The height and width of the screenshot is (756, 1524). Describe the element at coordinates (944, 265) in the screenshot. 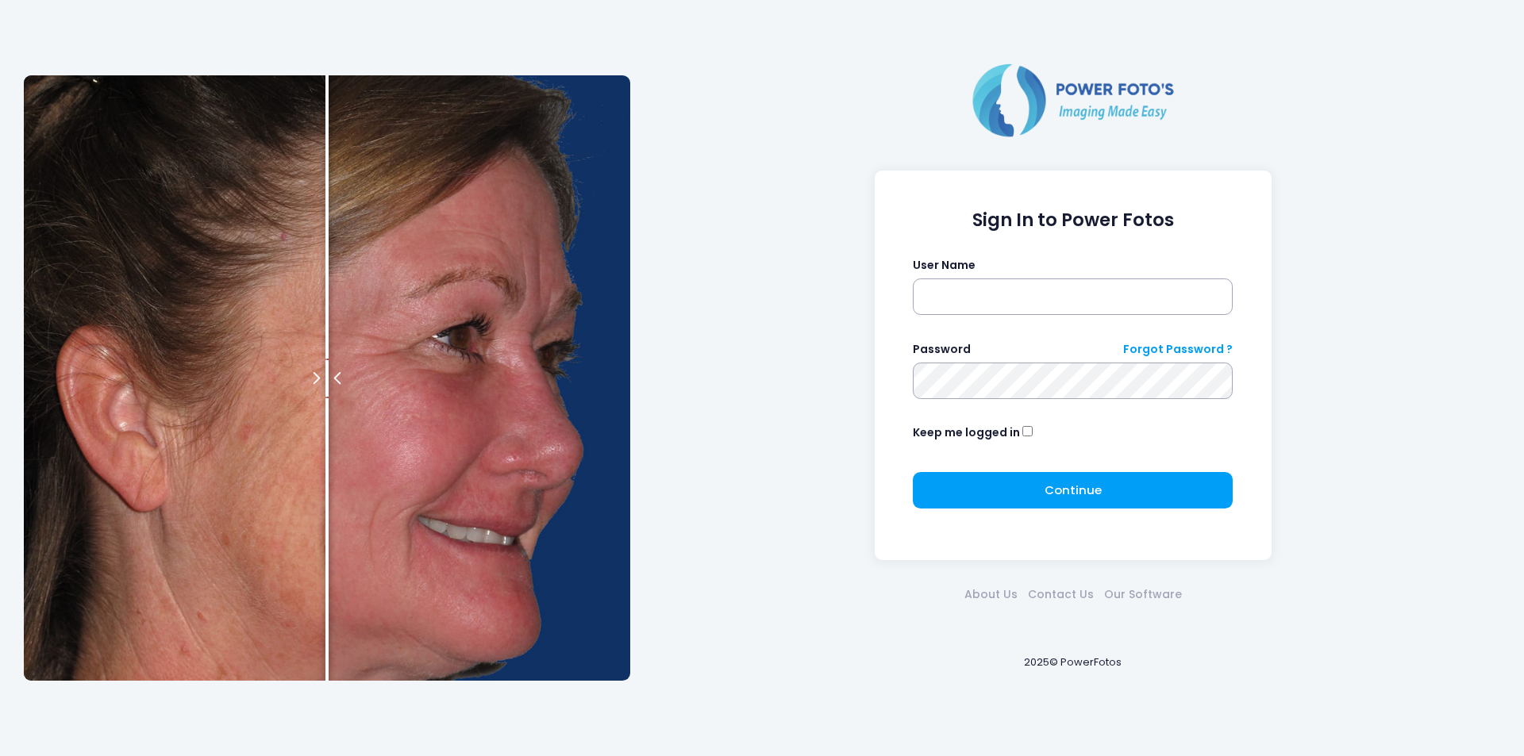

I see `label: User Name` at that location.